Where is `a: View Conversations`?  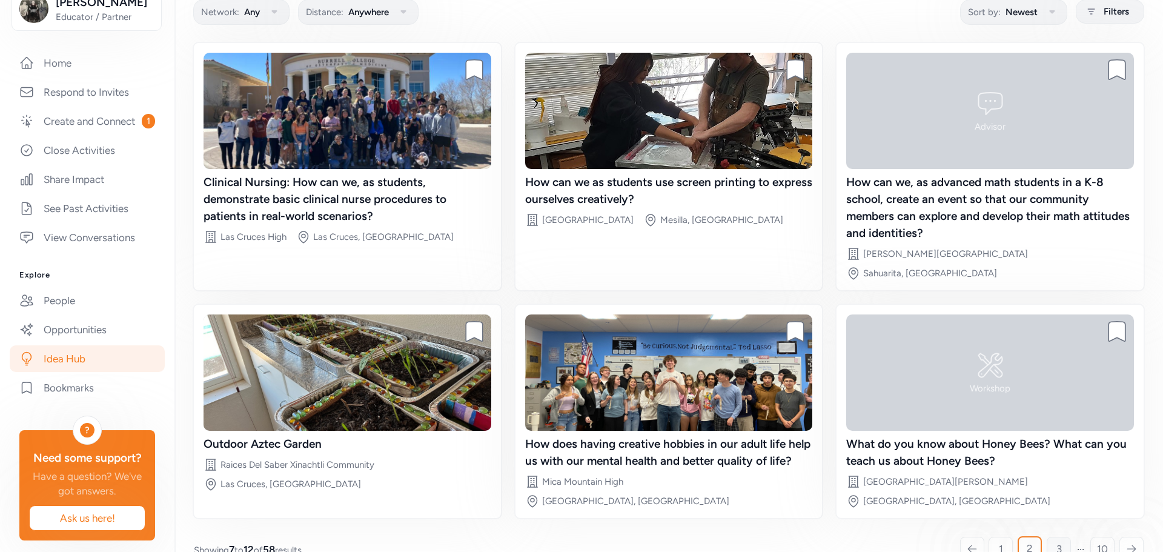
a: View Conversations is located at coordinates (87, 238).